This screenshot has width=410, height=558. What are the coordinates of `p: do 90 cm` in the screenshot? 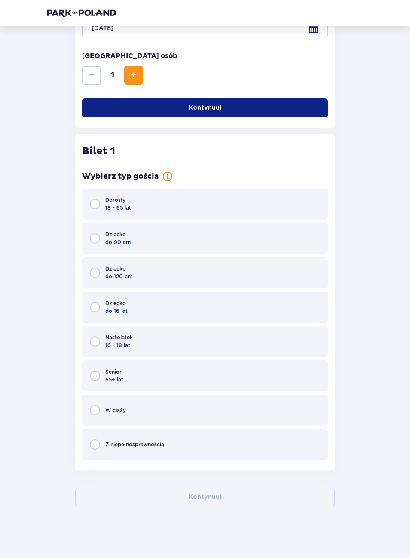 It's located at (118, 242).